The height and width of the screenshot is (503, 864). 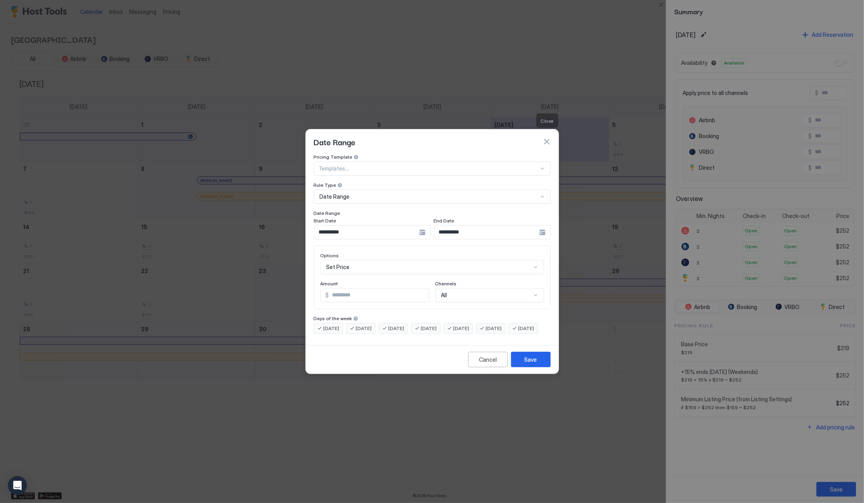 I want to click on div: Open Intercom Messenger, so click(x=17, y=486).